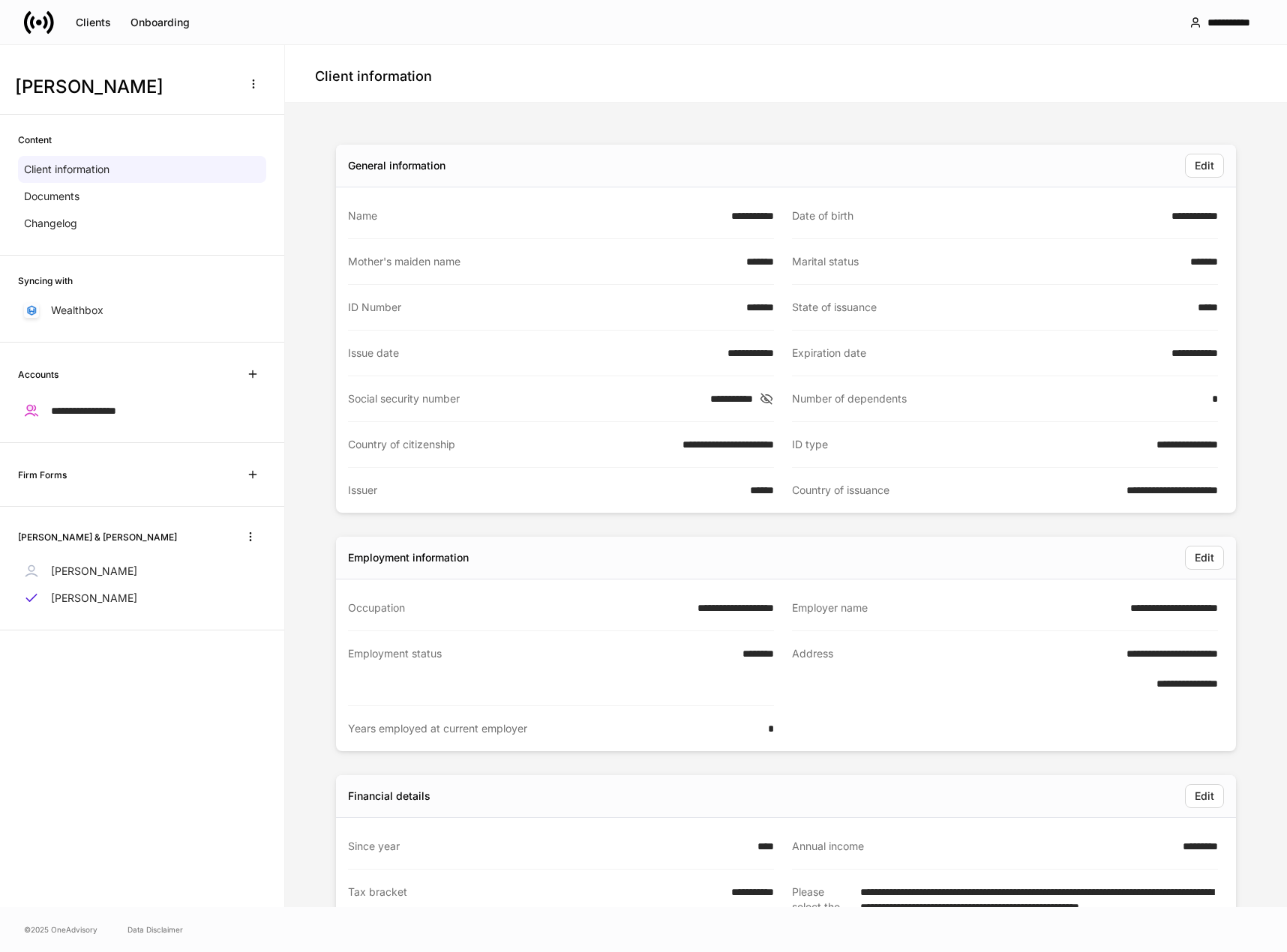 The width and height of the screenshot is (1287, 952). I want to click on a: Documents, so click(142, 197).